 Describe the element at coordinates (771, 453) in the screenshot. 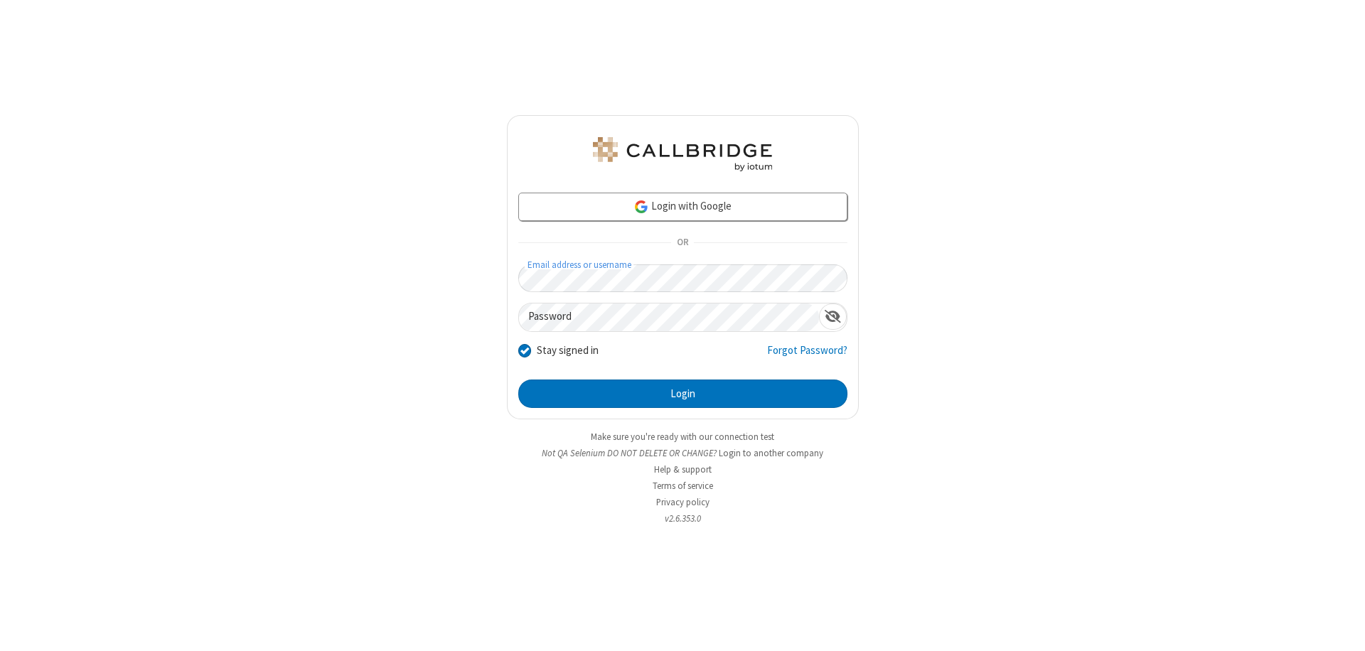

I see `button: Login to another company` at that location.